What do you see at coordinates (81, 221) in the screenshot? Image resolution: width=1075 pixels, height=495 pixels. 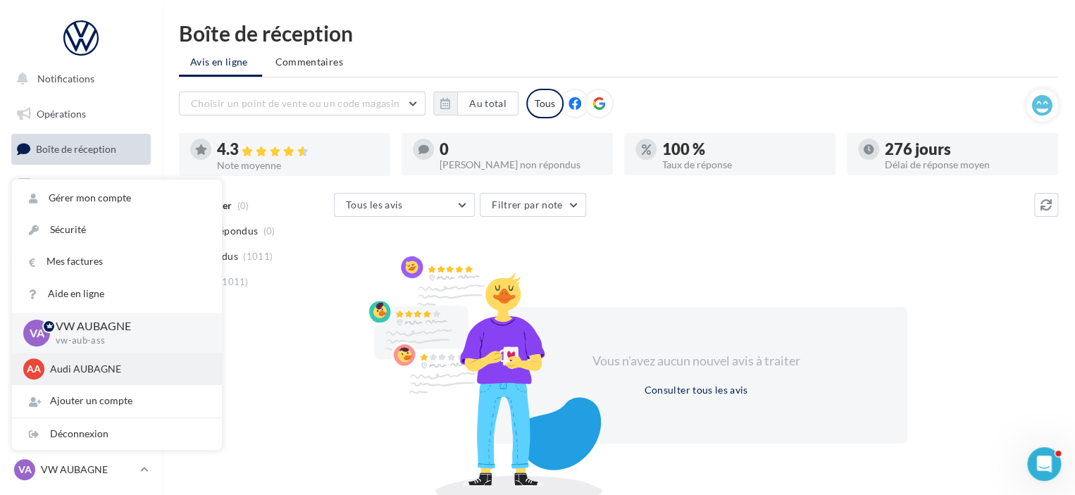 I see `a: Campagnes` at bounding box center [81, 221].